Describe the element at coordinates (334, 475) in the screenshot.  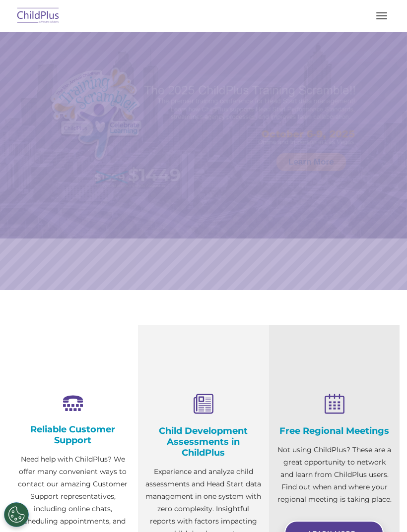
I see `p: Not using ChildPlus? These are a great opportunity to network and learn from ChildPlus users. Fin...` at that location.